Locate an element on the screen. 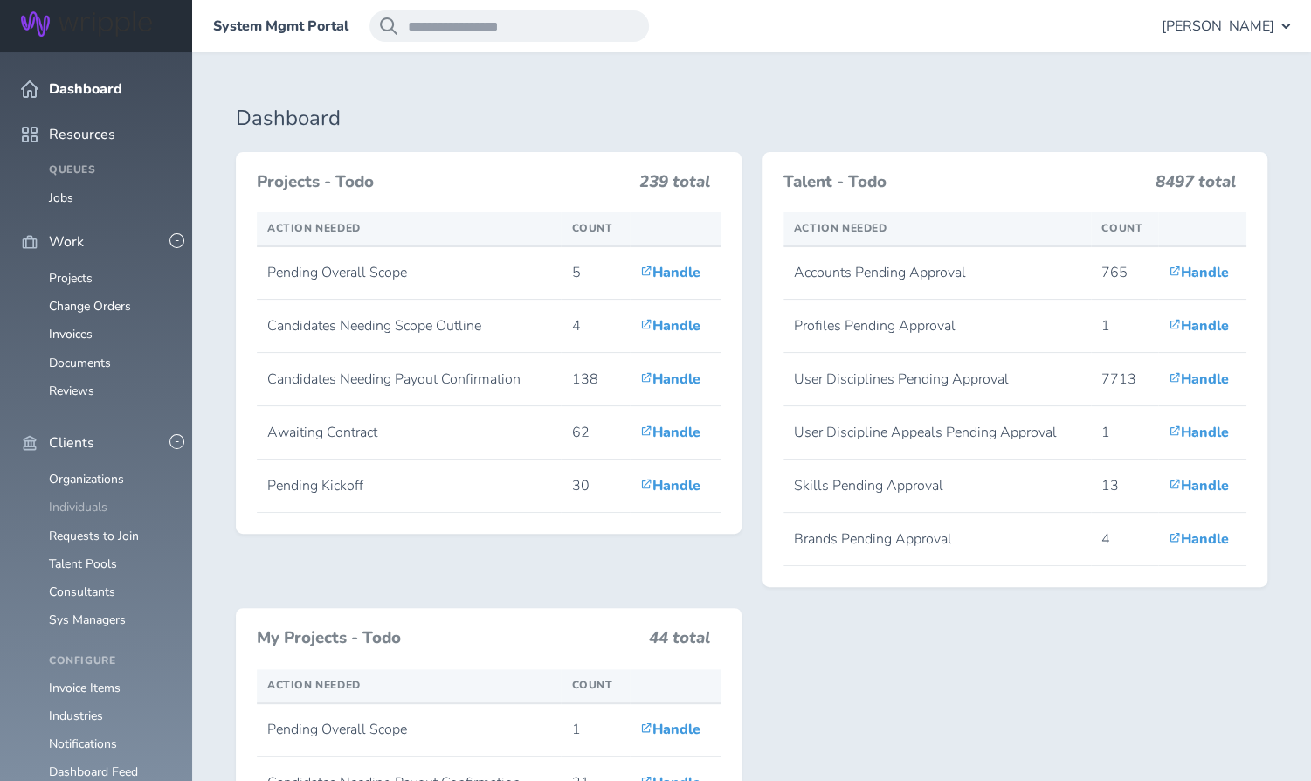  a: Change Orders is located at coordinates (90, 306).